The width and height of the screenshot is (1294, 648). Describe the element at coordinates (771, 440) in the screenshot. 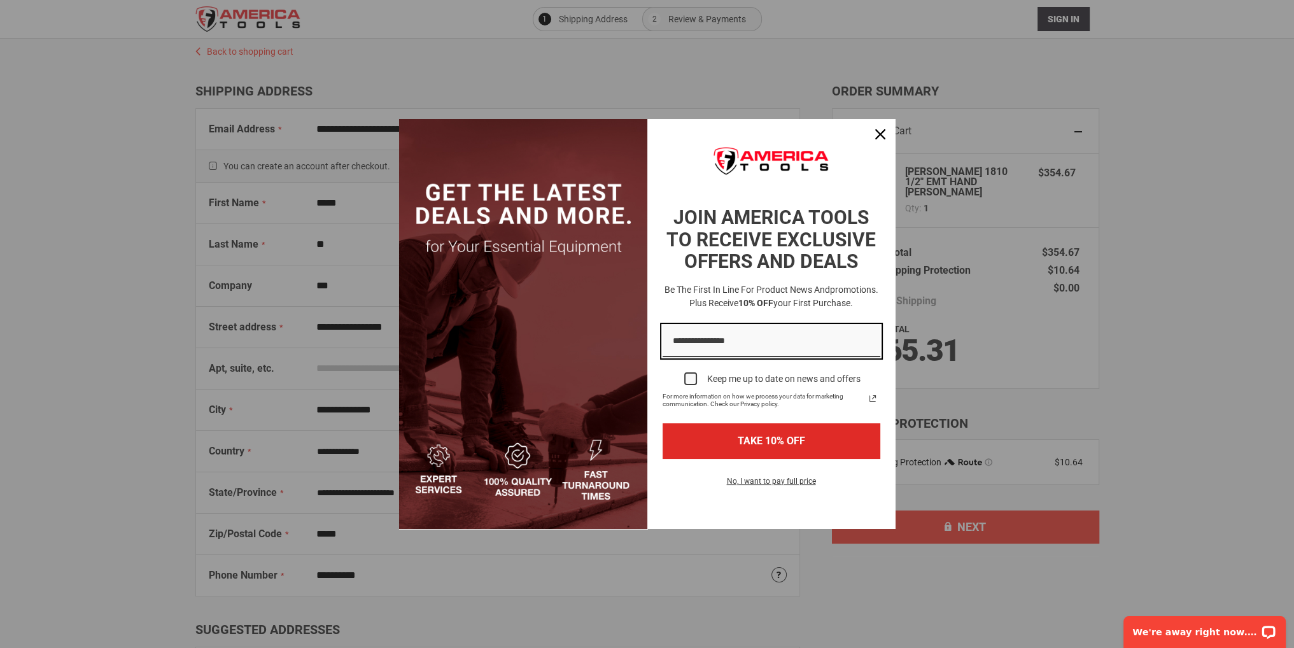

I see `button: TAKE 10% OFF` at that location.